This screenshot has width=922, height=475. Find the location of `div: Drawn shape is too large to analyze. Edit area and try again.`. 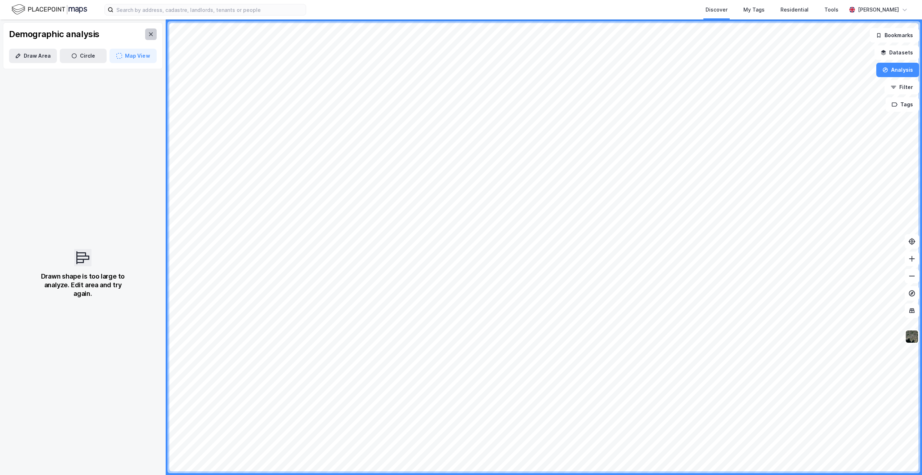

div: Drawn shape is too large to analyze. Edit area and try again. is located at coordinates (83, 285).